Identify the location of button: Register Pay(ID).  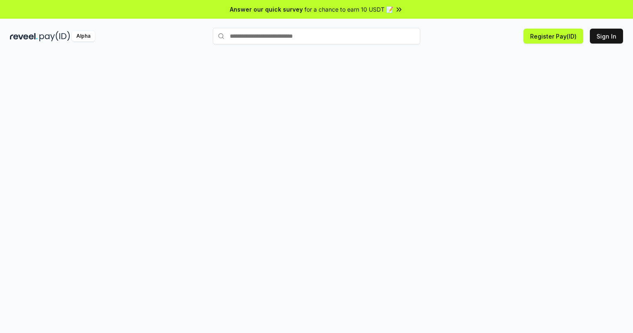
(554, 36).